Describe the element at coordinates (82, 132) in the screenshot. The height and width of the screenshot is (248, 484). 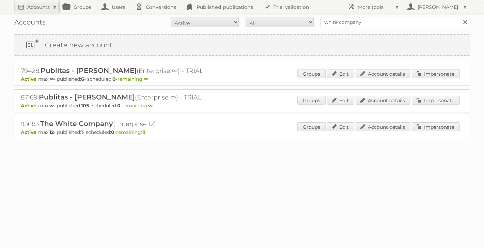
I see `strong: 1` at that location.